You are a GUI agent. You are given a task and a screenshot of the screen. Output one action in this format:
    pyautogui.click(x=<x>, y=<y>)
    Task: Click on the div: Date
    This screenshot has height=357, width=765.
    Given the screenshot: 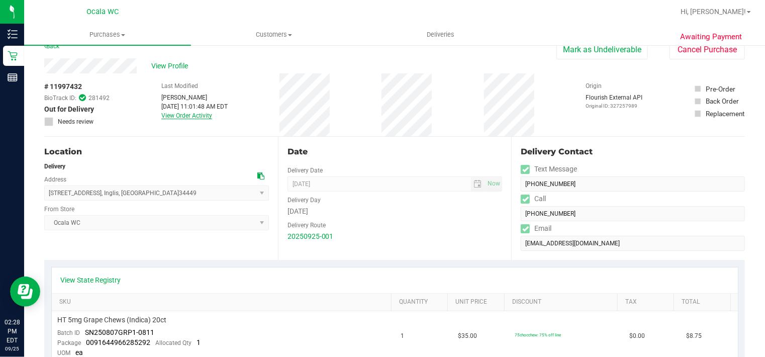 What is the action you would take?
    pyautogui.click(x=395, y=152)
    